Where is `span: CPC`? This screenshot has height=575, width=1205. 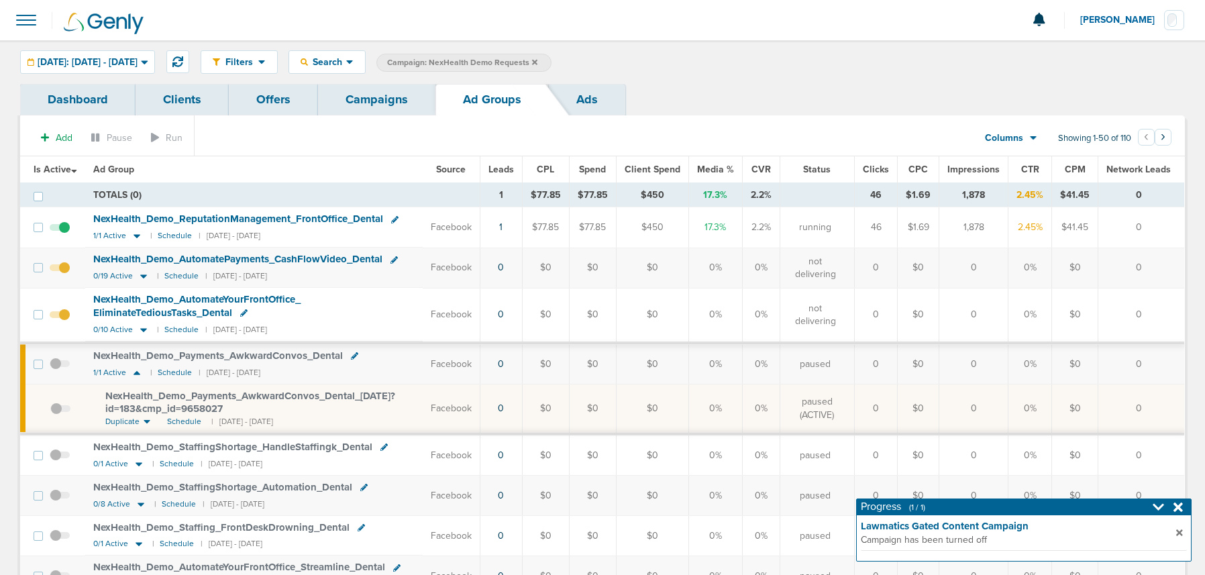
span: CPC is located at coordinates (918, 169).